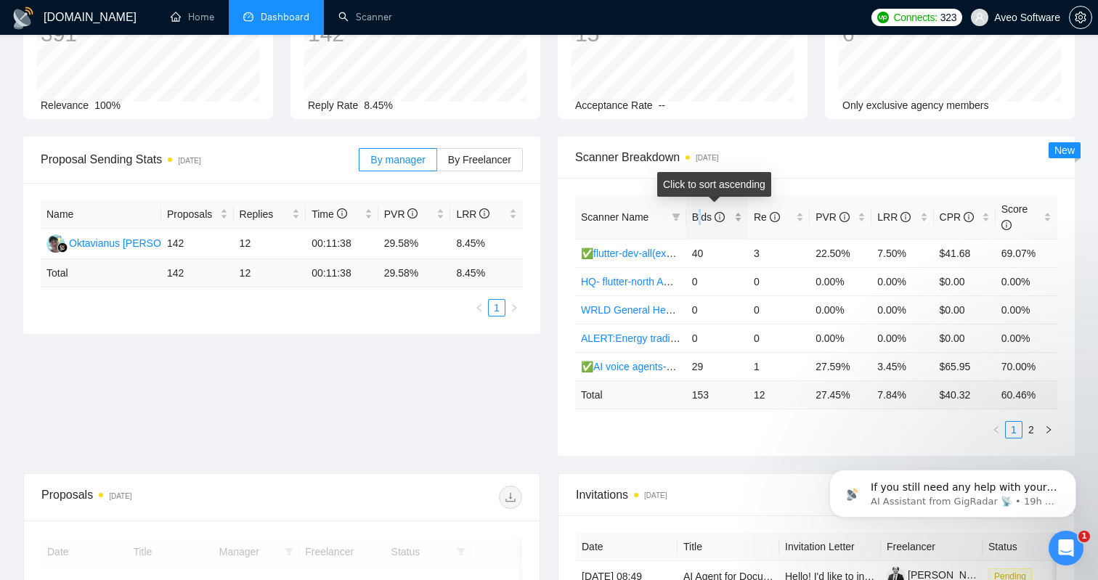 This screenshot has width=1098, height=580. Describe the element at coordinates (514, 308) in the screenshot. I see `li: Next Page` at that location.